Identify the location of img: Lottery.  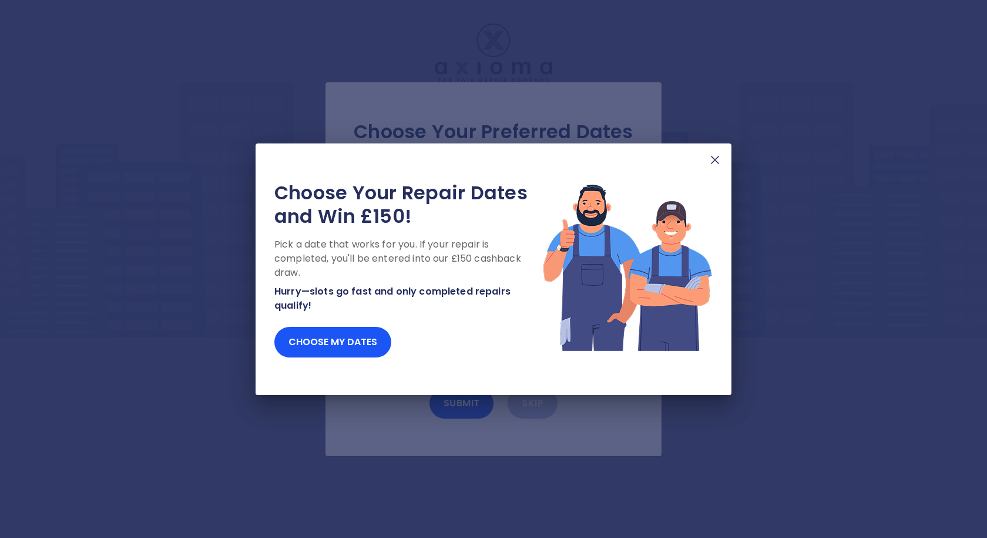
(628, 267).